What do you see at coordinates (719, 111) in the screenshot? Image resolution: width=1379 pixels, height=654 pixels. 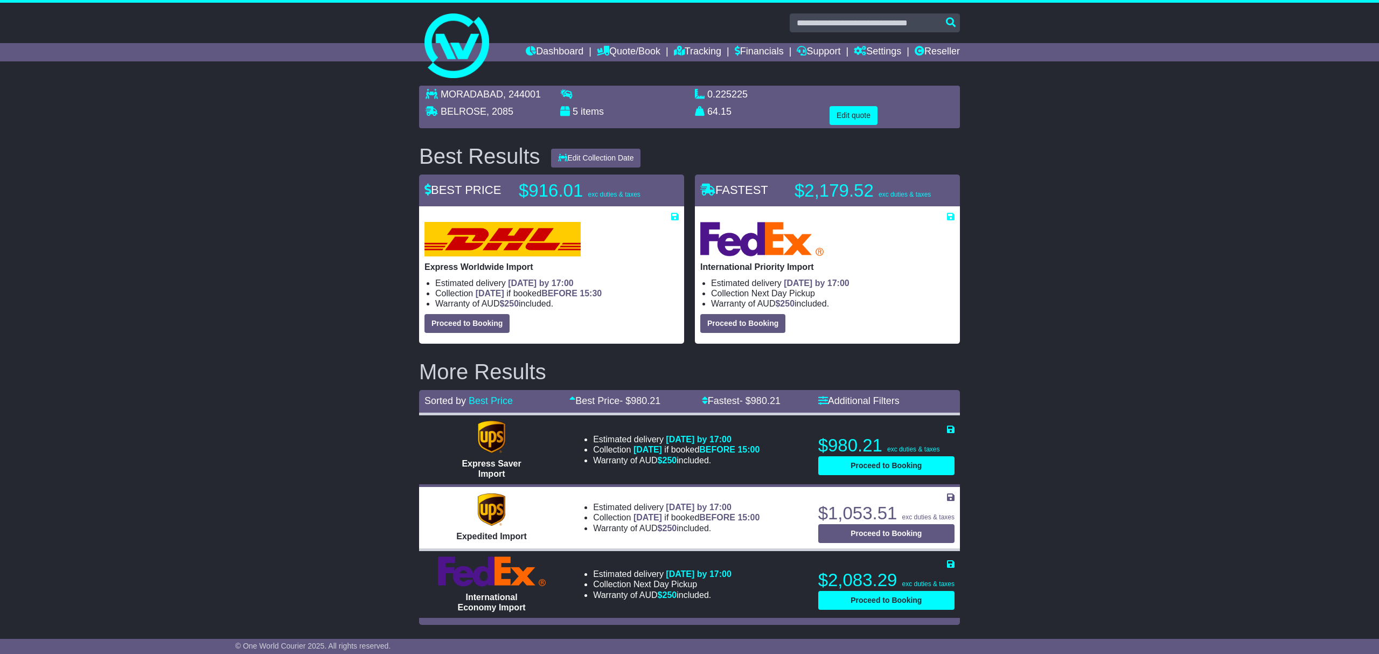 I see `span: 64.15` at bounding box center [719, 111].